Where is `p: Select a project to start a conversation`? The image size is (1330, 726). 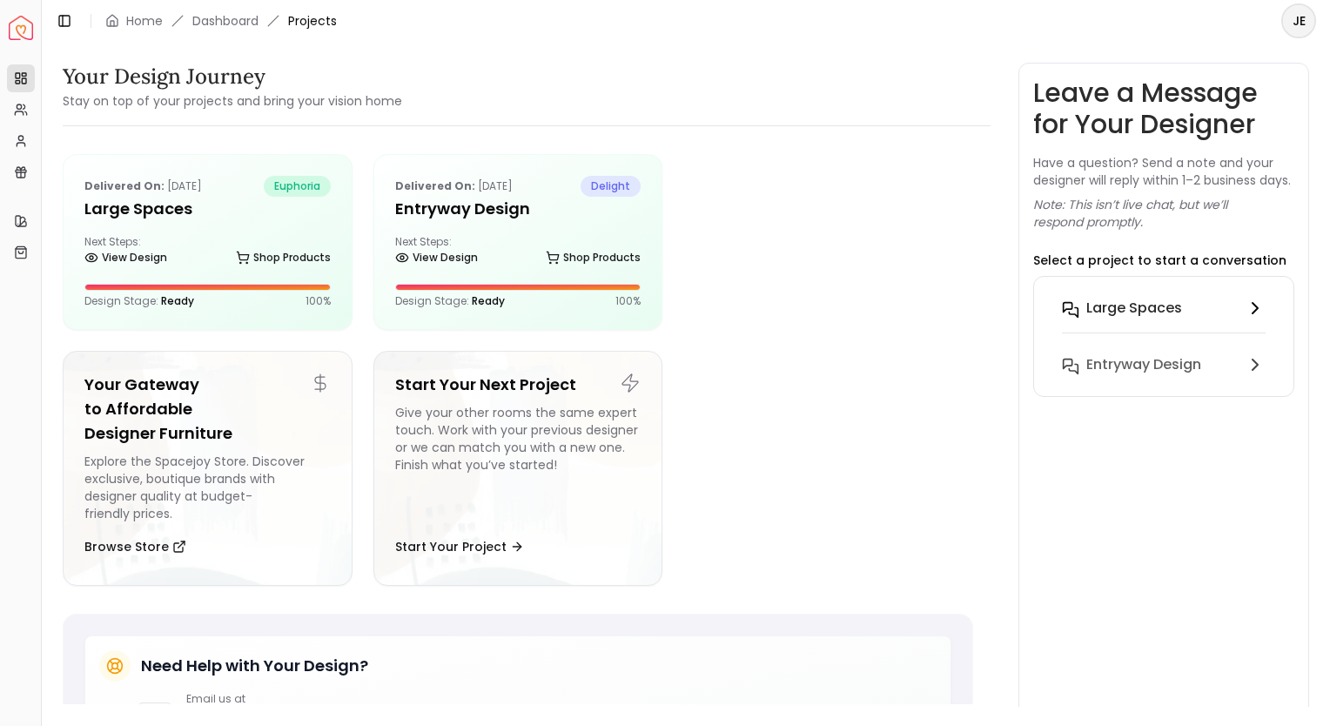
p: Select a project to start a conversation is located at coordinates (1159, 260).